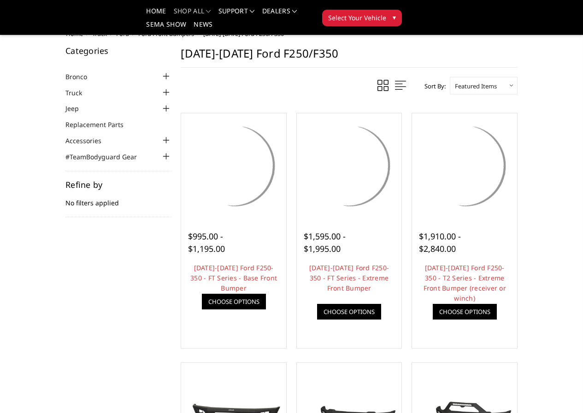 Image resolution: width=583 pixels, height=413 pixels. Describe the element at coordinates (118, 185) in the screenshot. I see `h5: Refine by` at that location.